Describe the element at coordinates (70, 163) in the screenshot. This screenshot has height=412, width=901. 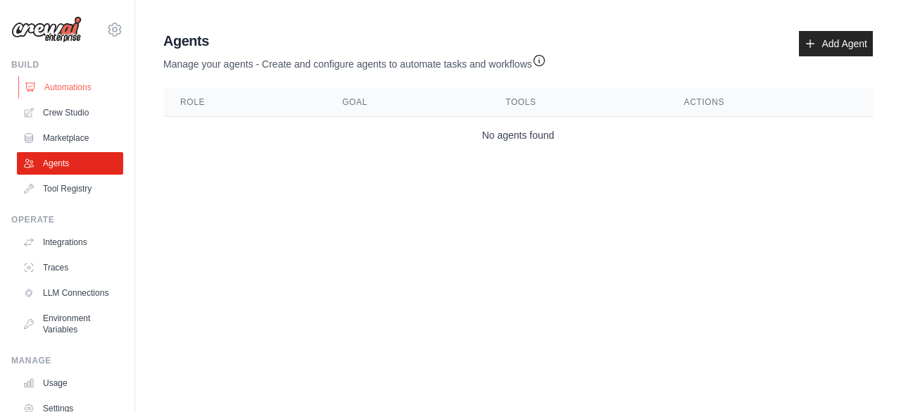
I see `a: Agents` at that location.